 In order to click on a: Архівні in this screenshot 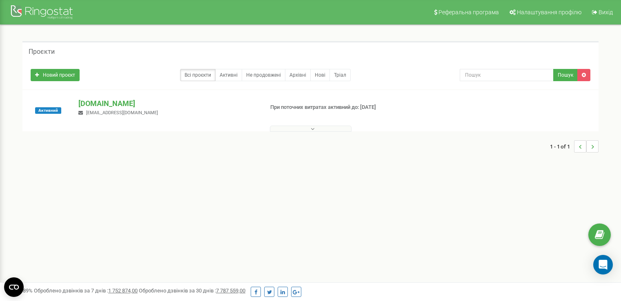, I will do `click(298, 75)`.